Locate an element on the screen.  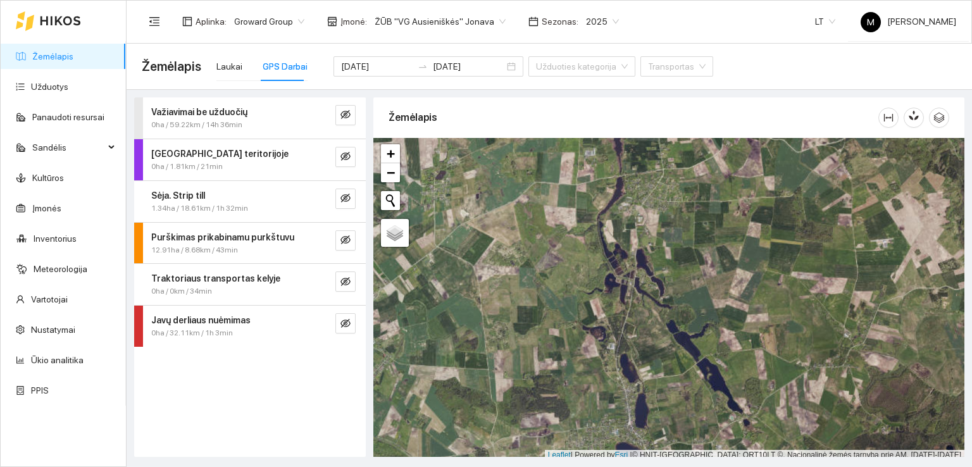
a: Užduotys is located at coordinates (49, 87).